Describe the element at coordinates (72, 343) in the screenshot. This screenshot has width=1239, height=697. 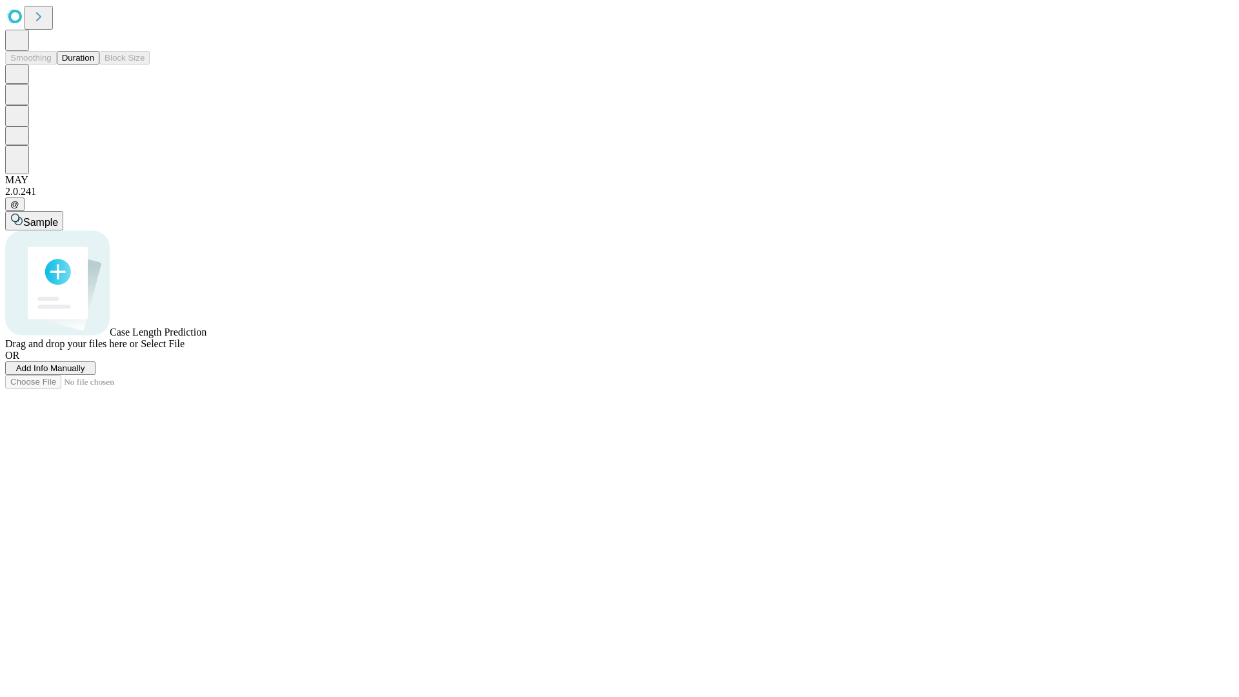
I see `span: Drag and drop your files here or` at that location.